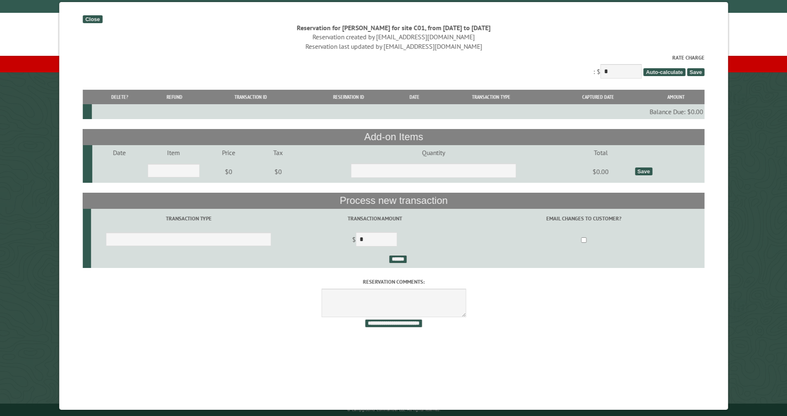 The height and width of the screenshot is (416, 787). Describe the element at coordinates (491, 97) in the screenshot. I see `th: Transaction Type` at that location.